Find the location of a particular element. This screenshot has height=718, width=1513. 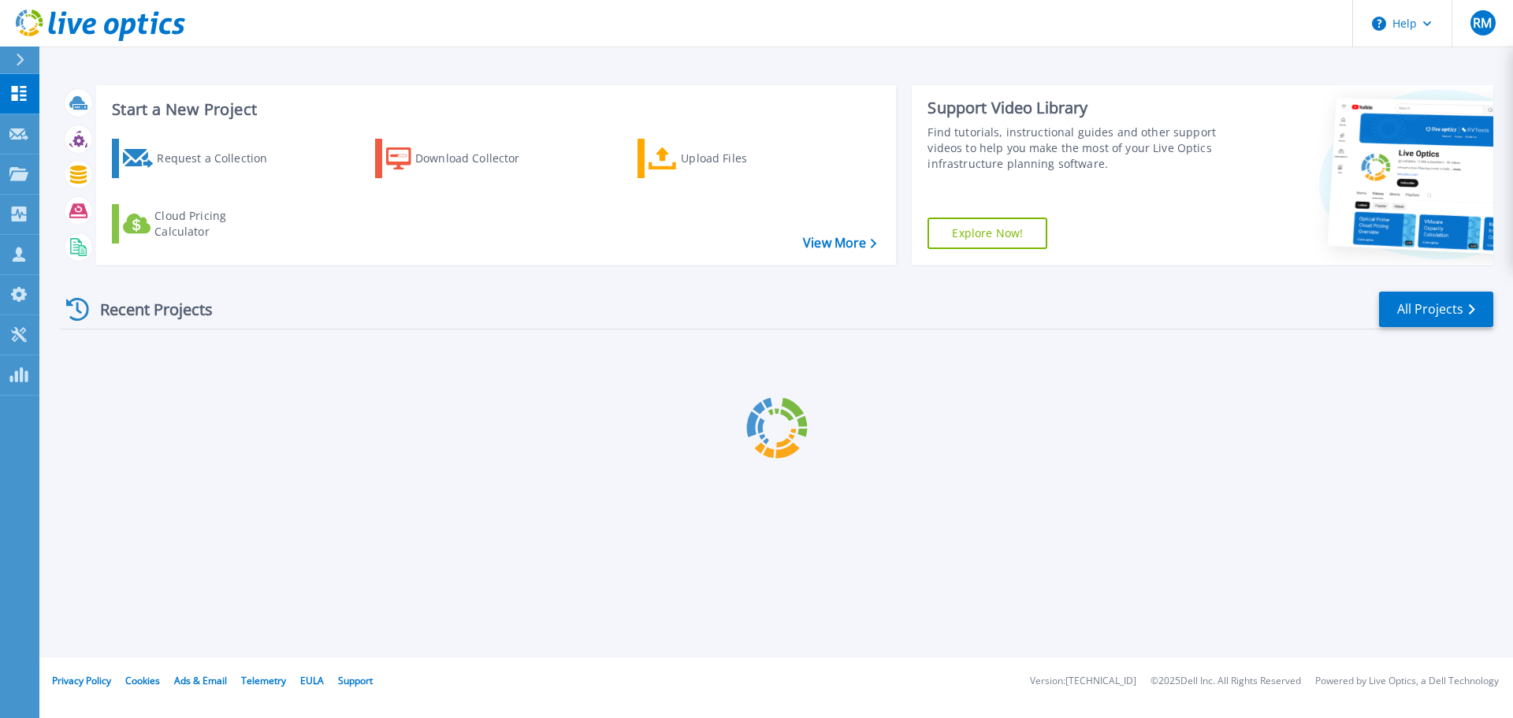

div: Find tutorials, instructional guides and other support videos to help you make the most of your L... is located at coordinates (1076, 148).